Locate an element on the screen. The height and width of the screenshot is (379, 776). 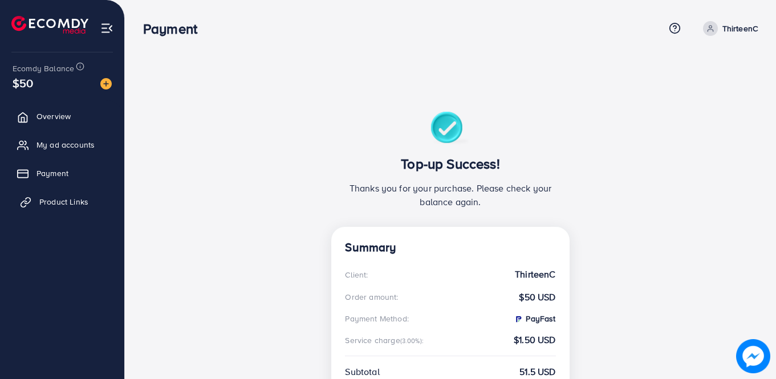
strong: PayFast is located at coordinates (534, 319).